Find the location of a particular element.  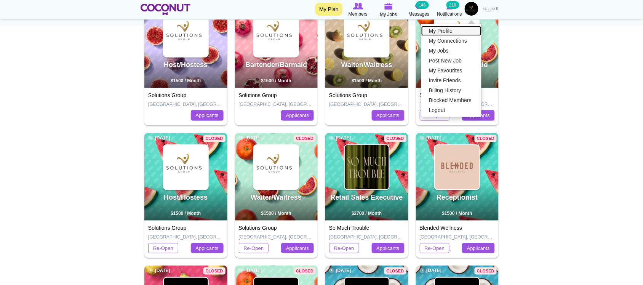

a: Bartender/Barmaid is located at coordinates (276, 65).